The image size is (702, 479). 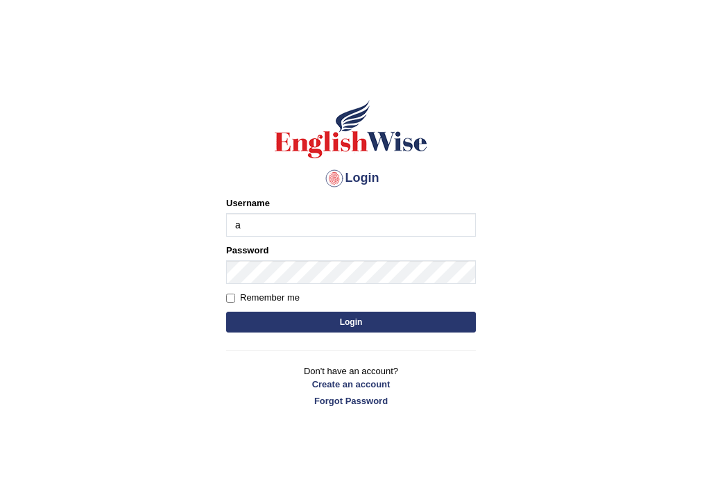 What do you see at coordinates (230, 298) in the screenshot?
I see `input: Remember me` at bounding box center [230, 298].